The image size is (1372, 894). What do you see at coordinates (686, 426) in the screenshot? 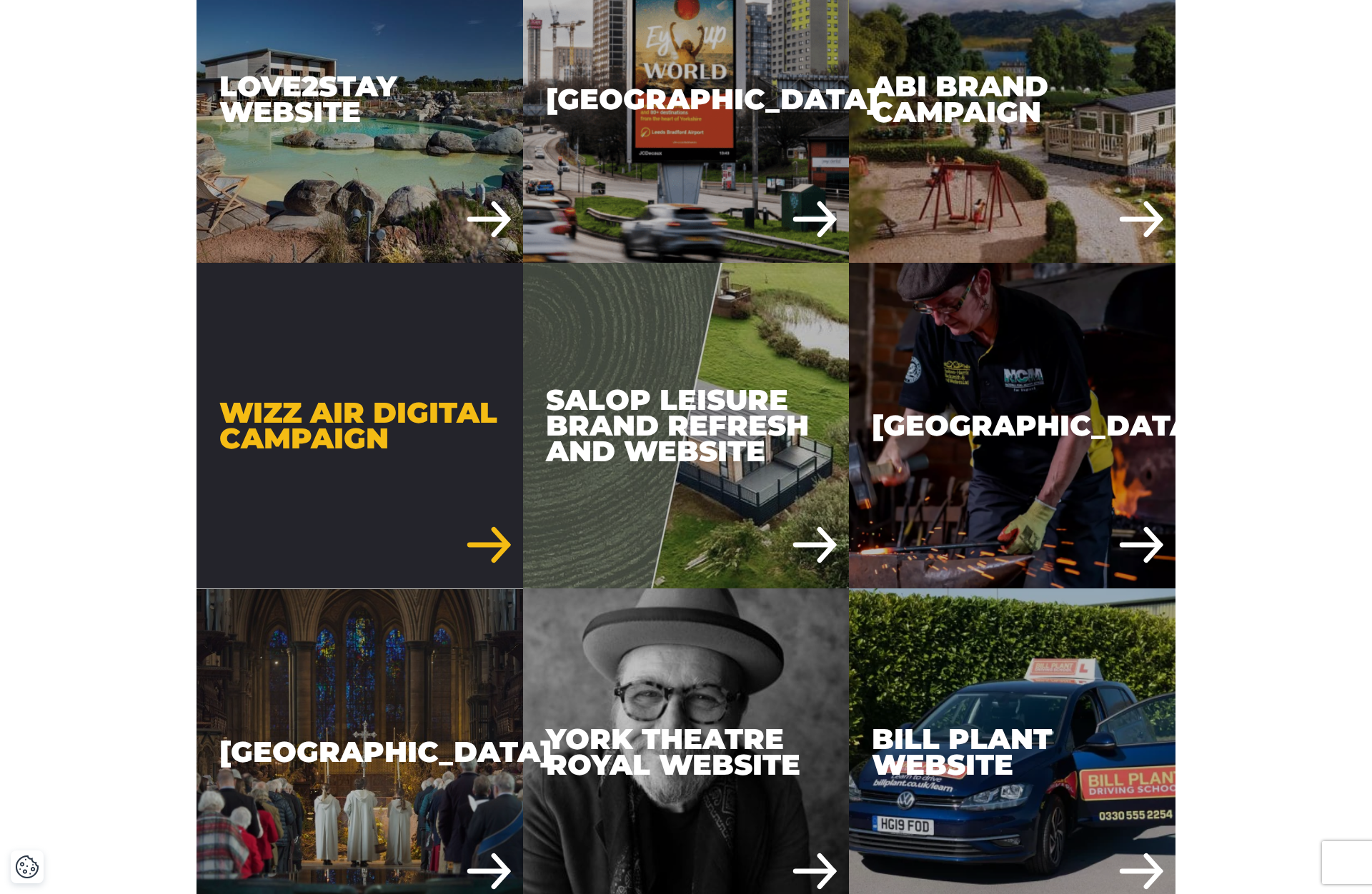
I see `a: Salop Leisure Brand refresh and website Salop Leisure Brand refresh and website` at bounding box center [686, 426].